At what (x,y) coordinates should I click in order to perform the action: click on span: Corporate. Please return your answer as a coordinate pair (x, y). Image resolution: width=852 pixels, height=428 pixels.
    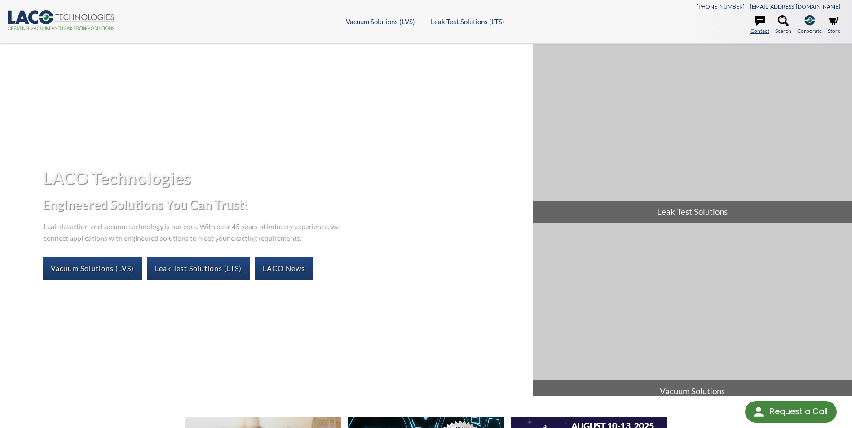
    Looking at the image, I should click on (809, 31).